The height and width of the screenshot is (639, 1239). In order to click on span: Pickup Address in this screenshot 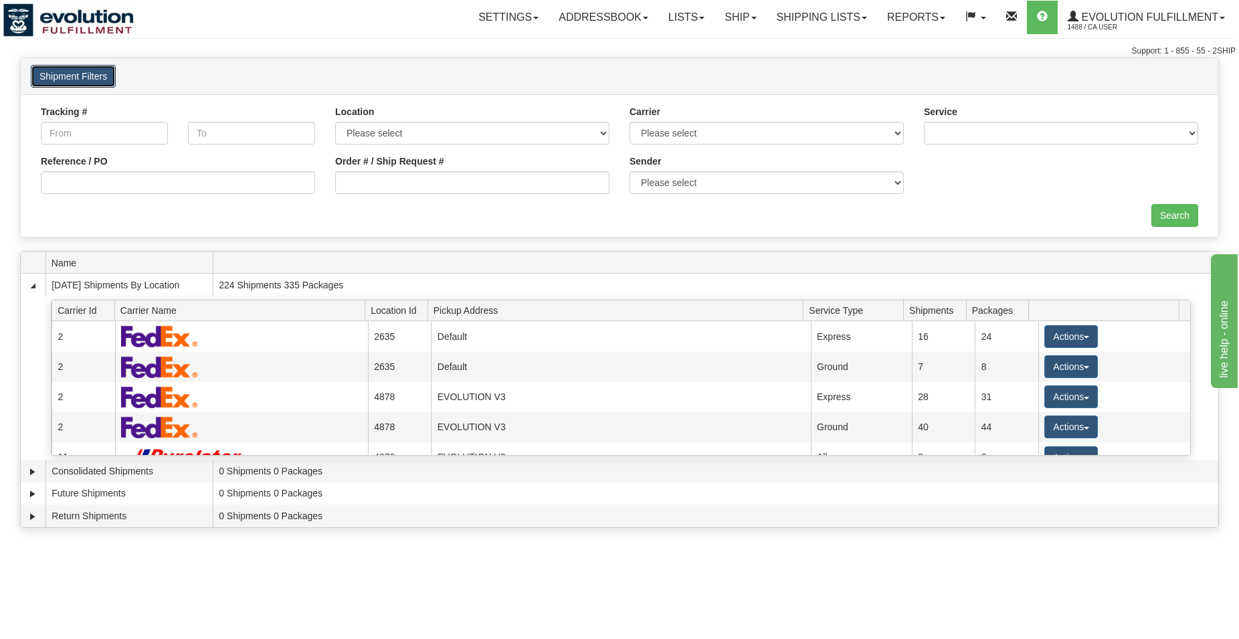, I will do `click(618, 310)`.